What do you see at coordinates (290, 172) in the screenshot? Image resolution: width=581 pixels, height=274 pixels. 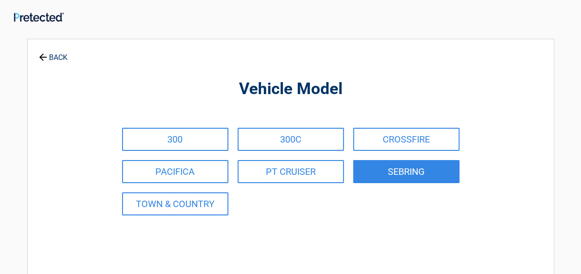 I see `a: PT CRUISER` at bounding box center [290, 172].